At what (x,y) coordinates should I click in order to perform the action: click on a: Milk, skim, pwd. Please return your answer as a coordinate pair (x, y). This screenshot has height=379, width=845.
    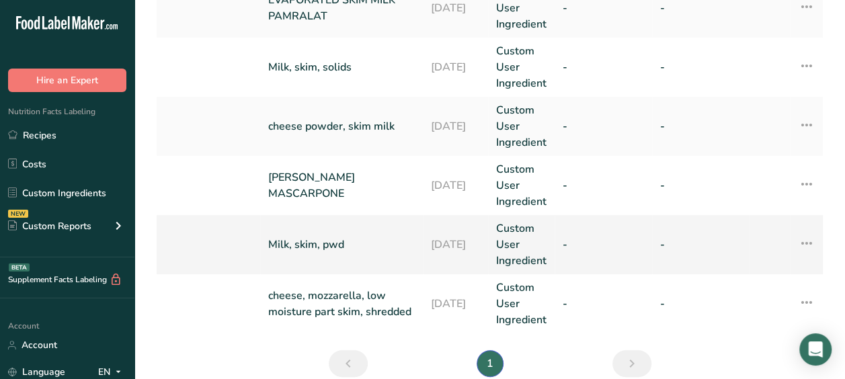
    Looking at the image, I should click on (341, 245).